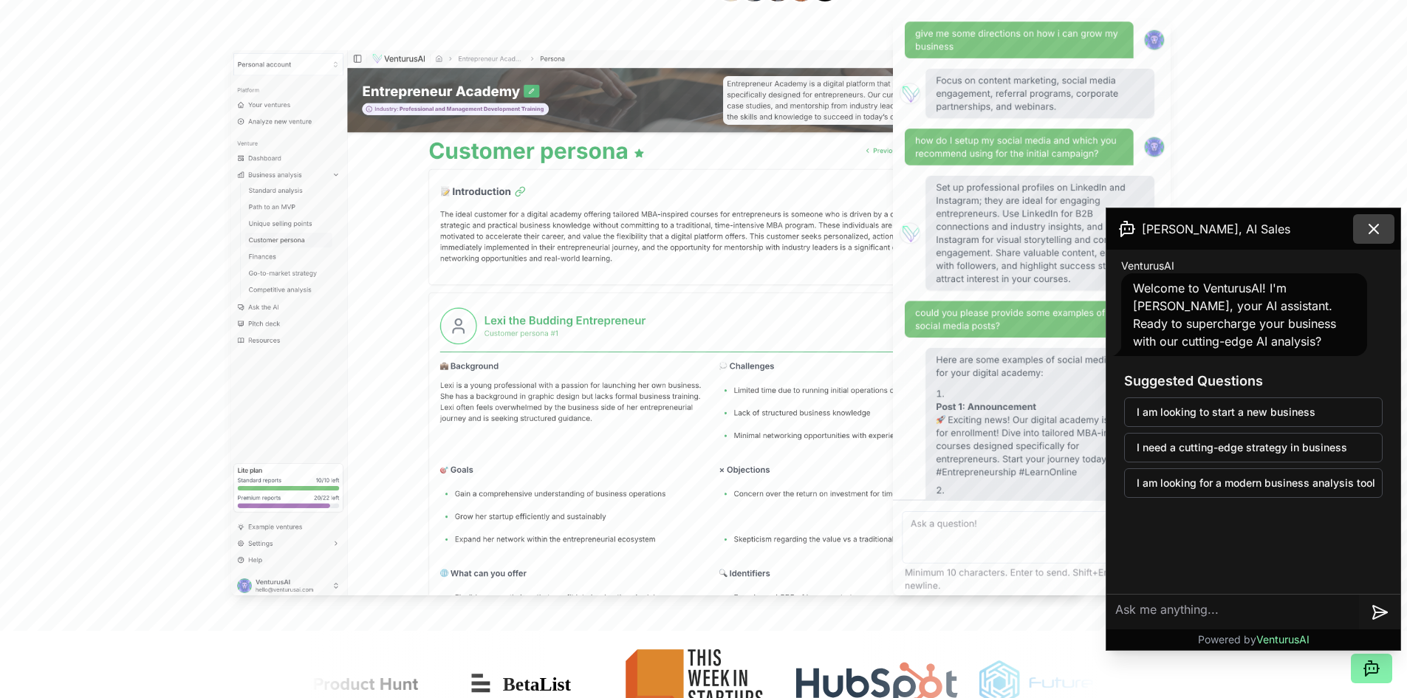 The width and height of the screenshot is (1407, 698). Describe the element at coordinates (1253, 381) in the screenshot. I see `h3: Suggested Questions` at that location.